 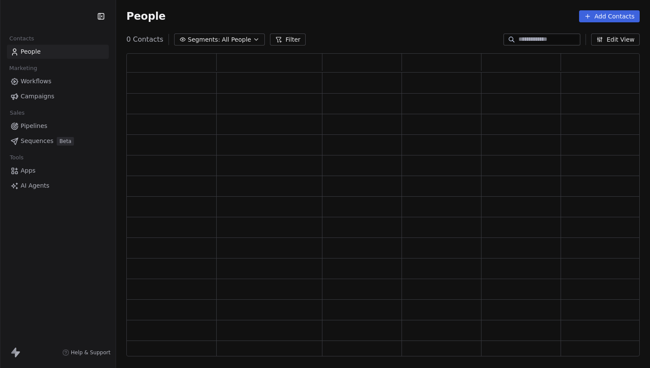 What do you see at coordinates (58, 171) in the screenshot?
I see `a: Apps` at bounding box center [58, 171].